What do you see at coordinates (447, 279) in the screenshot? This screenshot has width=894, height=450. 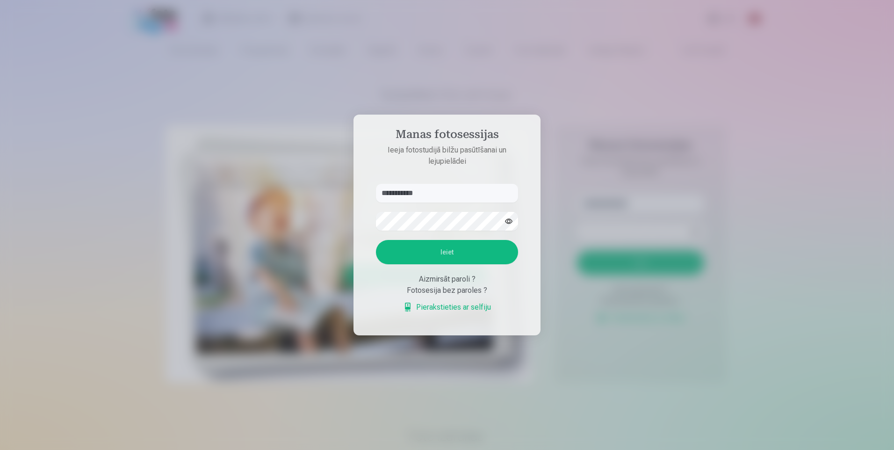 I see `div: Aizmirsāt paroli ?` at bounding box center [447, 279].